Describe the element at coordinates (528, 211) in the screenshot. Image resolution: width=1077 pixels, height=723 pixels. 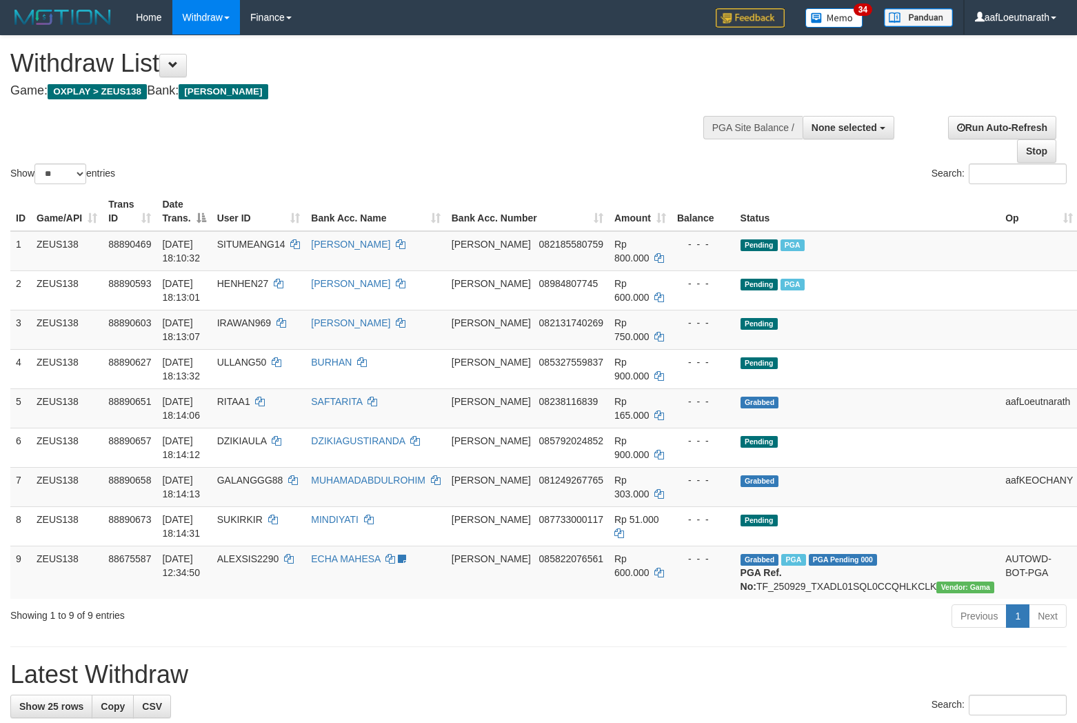
I see `th: Bank Acc. Number: activate to sort column ascending` at that location.